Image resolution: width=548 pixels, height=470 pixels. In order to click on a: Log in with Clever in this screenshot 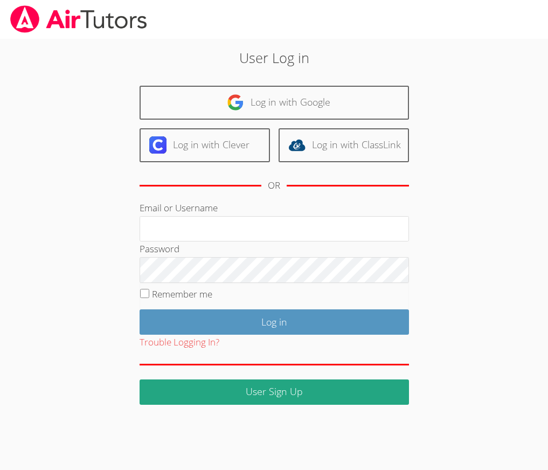, I will do `click(205, 145)`.